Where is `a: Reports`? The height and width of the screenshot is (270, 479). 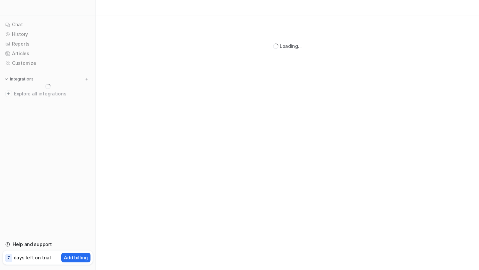 a: Reports is located at coordinates (48, 44).